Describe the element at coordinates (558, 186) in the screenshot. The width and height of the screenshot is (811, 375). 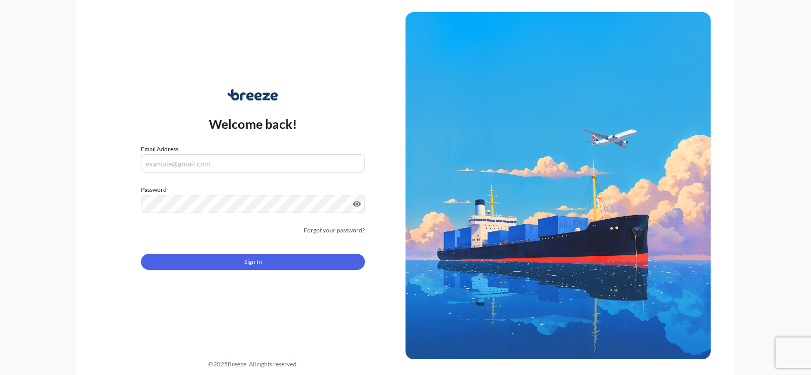
I see `img: Ship illustration` at that location.